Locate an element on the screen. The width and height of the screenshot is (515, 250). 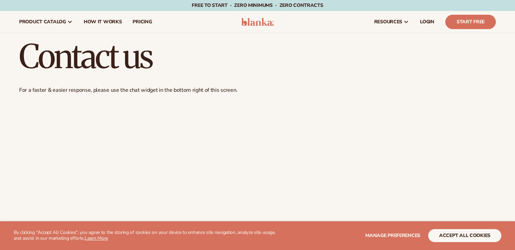
a: Start Free is located at coordinates (471, 22).